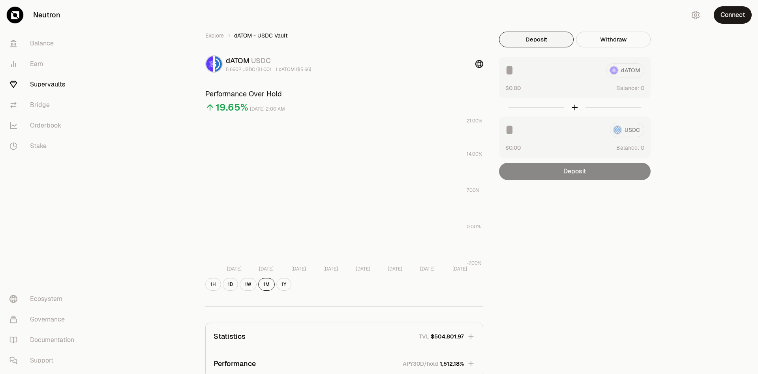 The height and width of the screenshot is (374, 758). Describe the element at coordinates (536, 39) in the screenshot. I see `button: Deposit` at that location.